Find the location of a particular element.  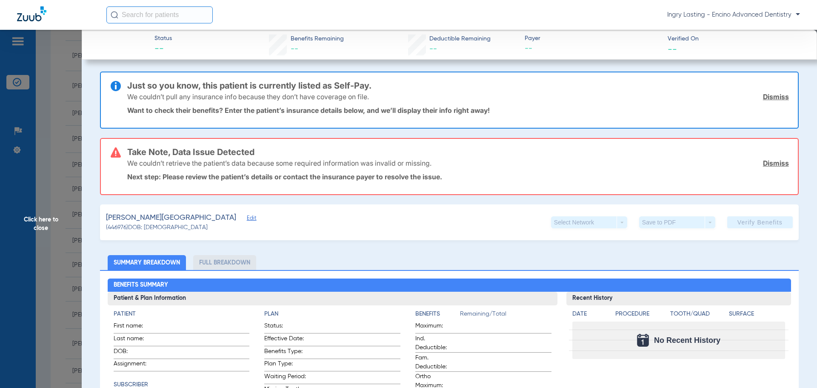

h3: Take Note, Data Issue Detected is located at coordinates (458, 152).